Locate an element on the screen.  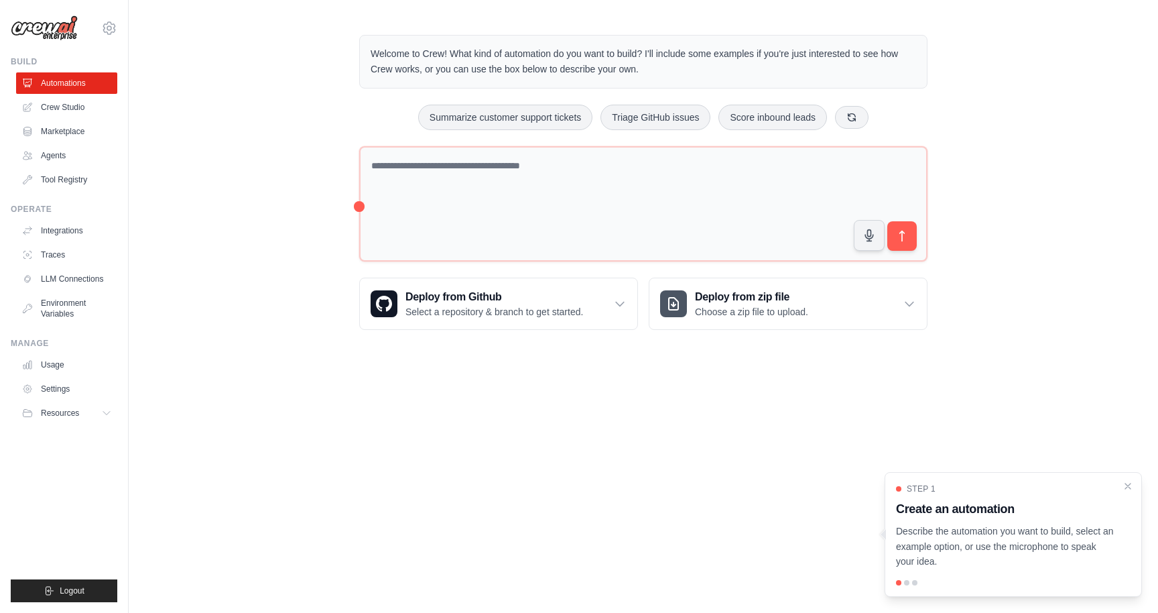
button: Triage GitHub issues is located at coordinates (655, 117).